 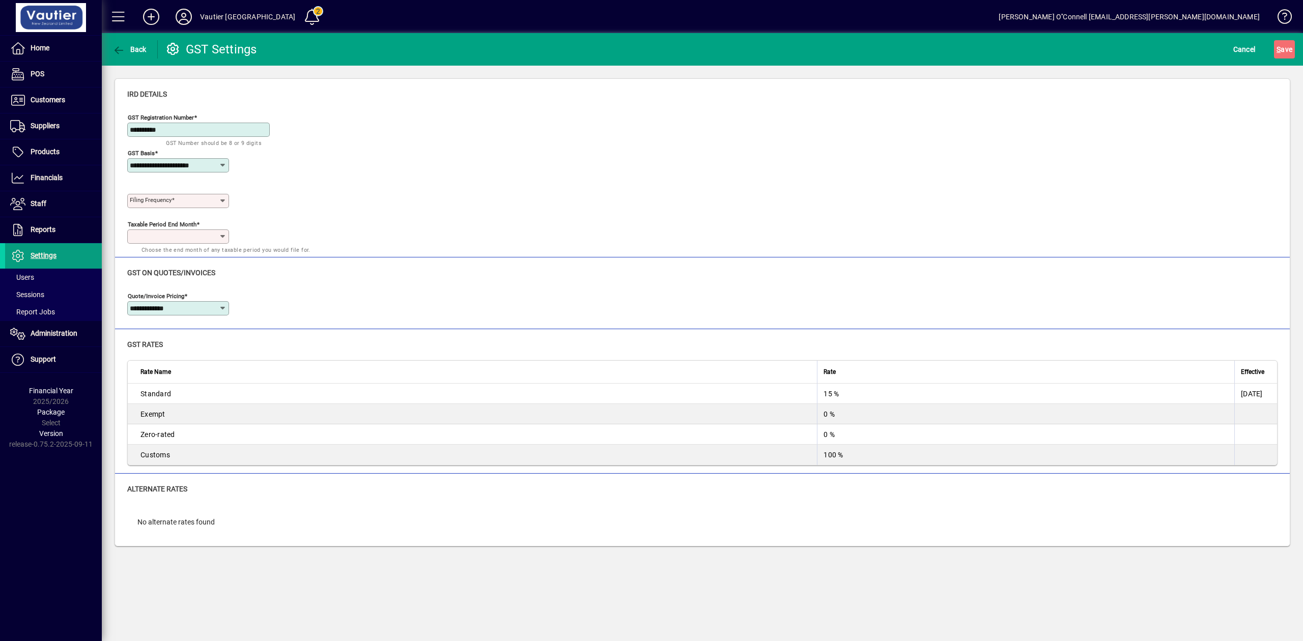 I want to click on mat-label: Quote/Invoice pricing, so click(x=156, y=296).